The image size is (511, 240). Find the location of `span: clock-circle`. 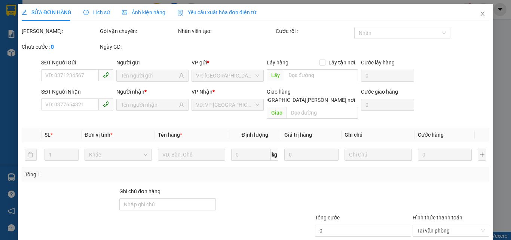

span: clock-circle is located at coordinates (86, 12).